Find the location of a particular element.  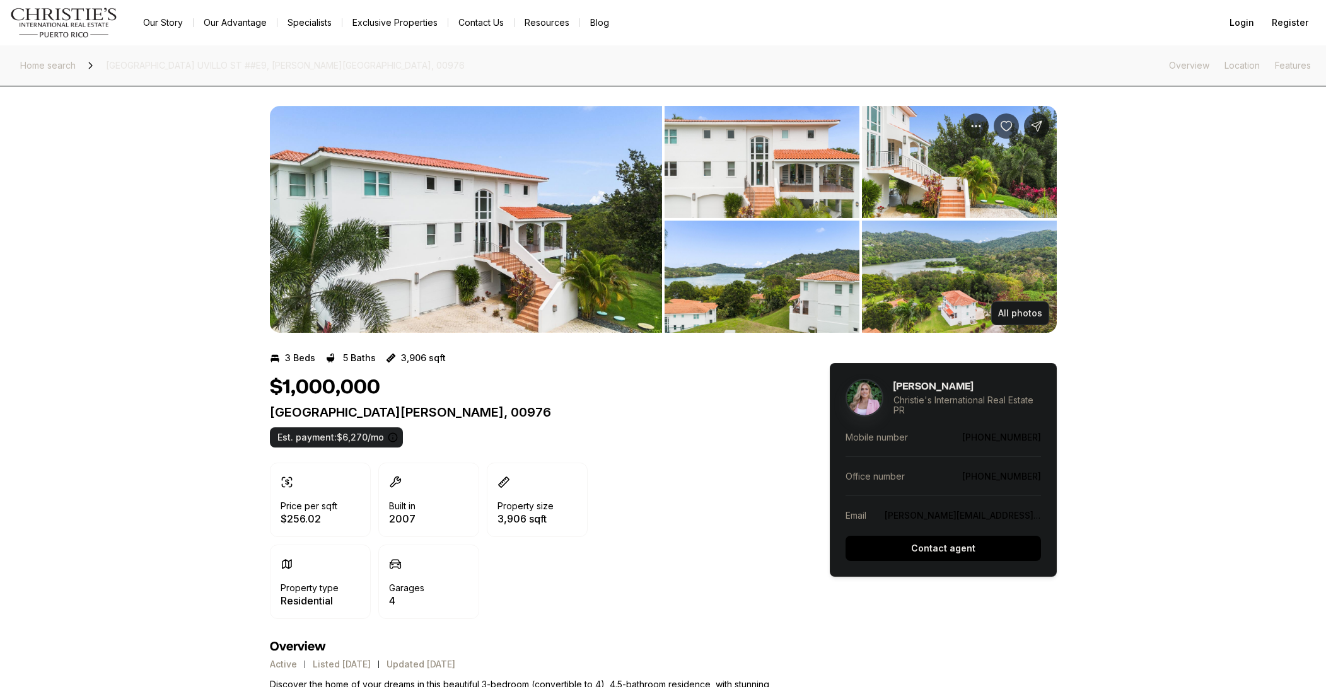

a: Home search is located at coordinates (48, 66).